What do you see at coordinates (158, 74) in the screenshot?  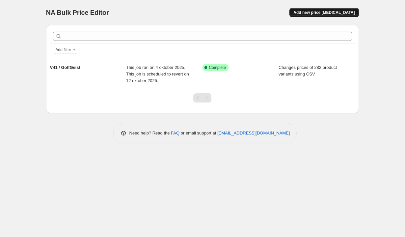 I see `span: This job ran on 4 oktober 2025. This job is scheduled to revert on 12 oktober 2025.` at bounding box center [158, 74].